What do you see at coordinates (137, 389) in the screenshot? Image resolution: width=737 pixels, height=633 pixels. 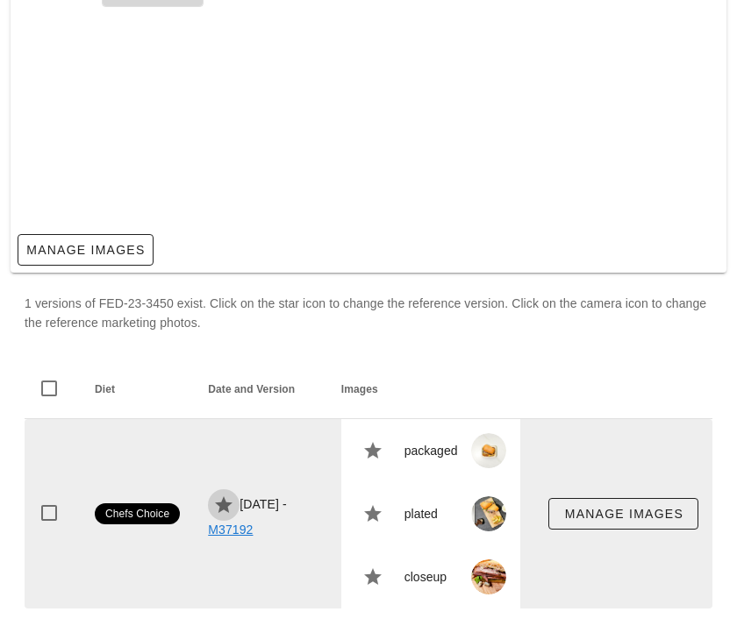 I see `th: Diet` at bounding box center [137, 389].